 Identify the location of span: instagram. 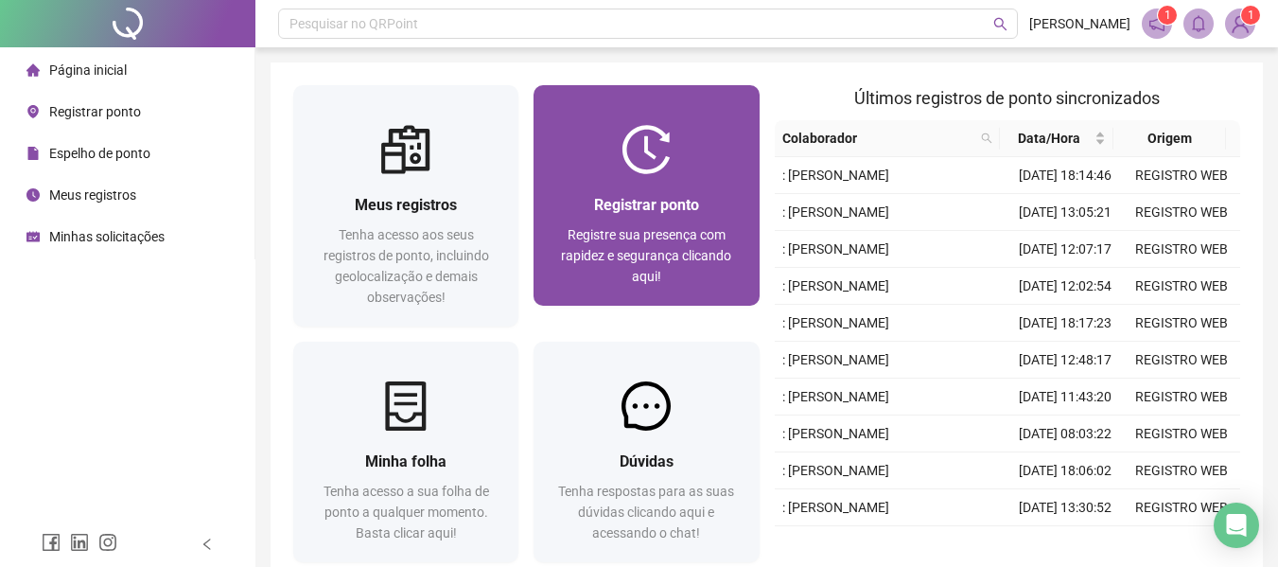
(108, 542).